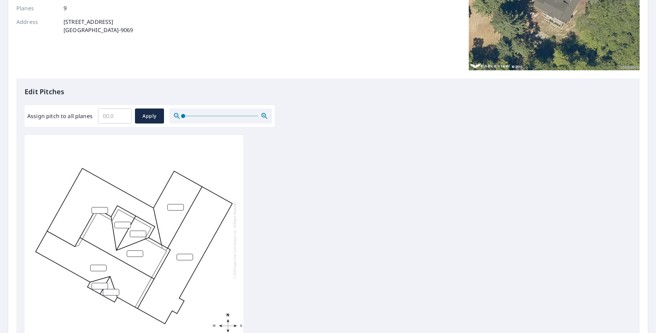  What do you see at coordinates (149, 116) in the screenshot?
I see `span: Apply` at bounding box center [149, 116].